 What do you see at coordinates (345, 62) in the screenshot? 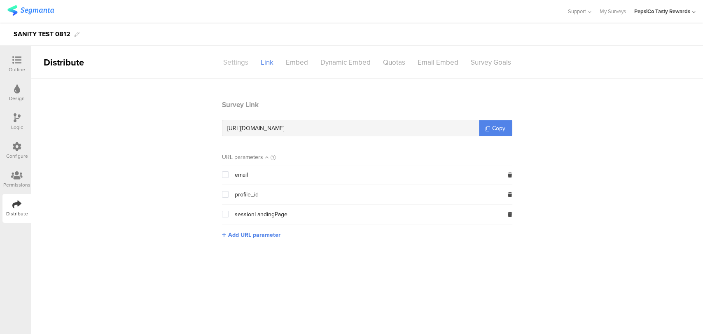
I see `div: Dynamic Embed` at bounding box center [345, 62].